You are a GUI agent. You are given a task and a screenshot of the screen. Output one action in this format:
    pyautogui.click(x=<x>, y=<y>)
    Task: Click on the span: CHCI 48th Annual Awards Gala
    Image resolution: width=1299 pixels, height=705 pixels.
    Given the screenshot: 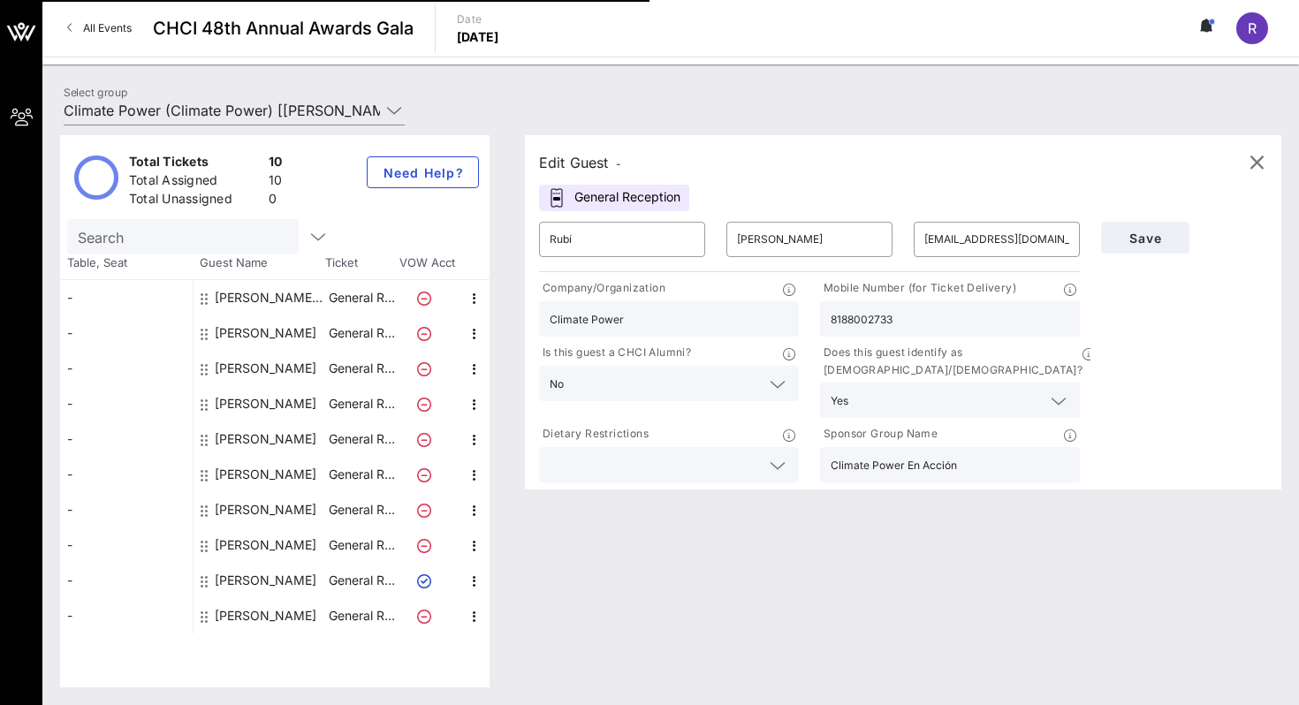 What is the action you would take?
    pyautogui.click(x=283, y=28)
    